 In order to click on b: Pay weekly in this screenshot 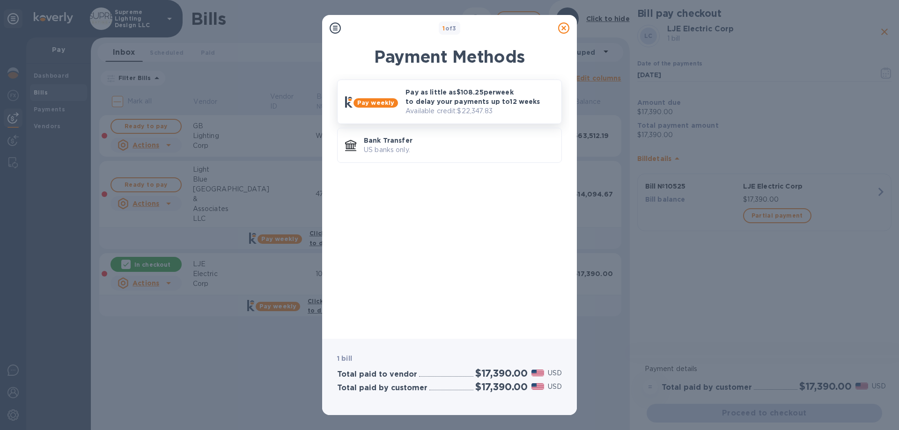, I will do `click(376, 103)`.